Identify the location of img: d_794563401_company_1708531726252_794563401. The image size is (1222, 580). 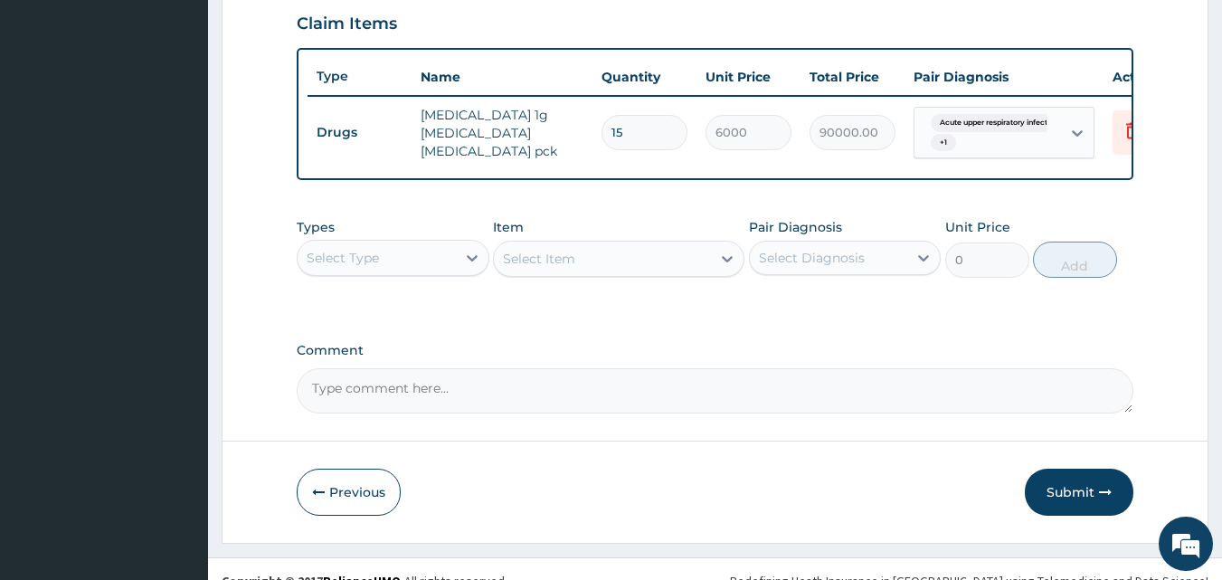
(53, 113).